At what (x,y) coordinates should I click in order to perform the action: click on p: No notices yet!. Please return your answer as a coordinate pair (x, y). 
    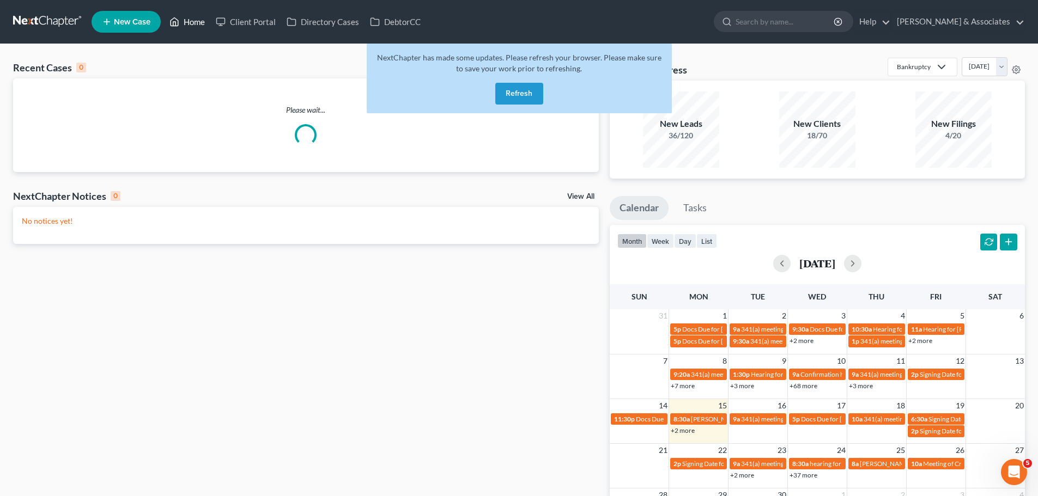
    Looking at the image, I should click on (306, 221).